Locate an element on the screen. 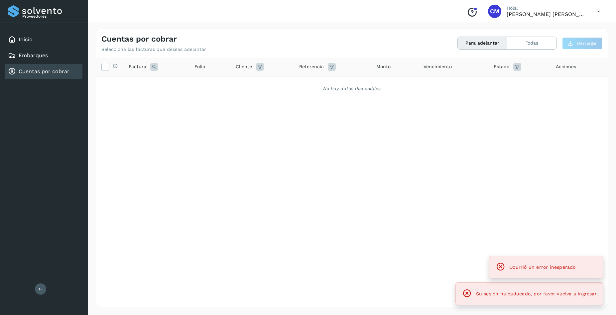 This screenshot has width=616, height=315. p: Hola, is located at coordinates (546, 8).